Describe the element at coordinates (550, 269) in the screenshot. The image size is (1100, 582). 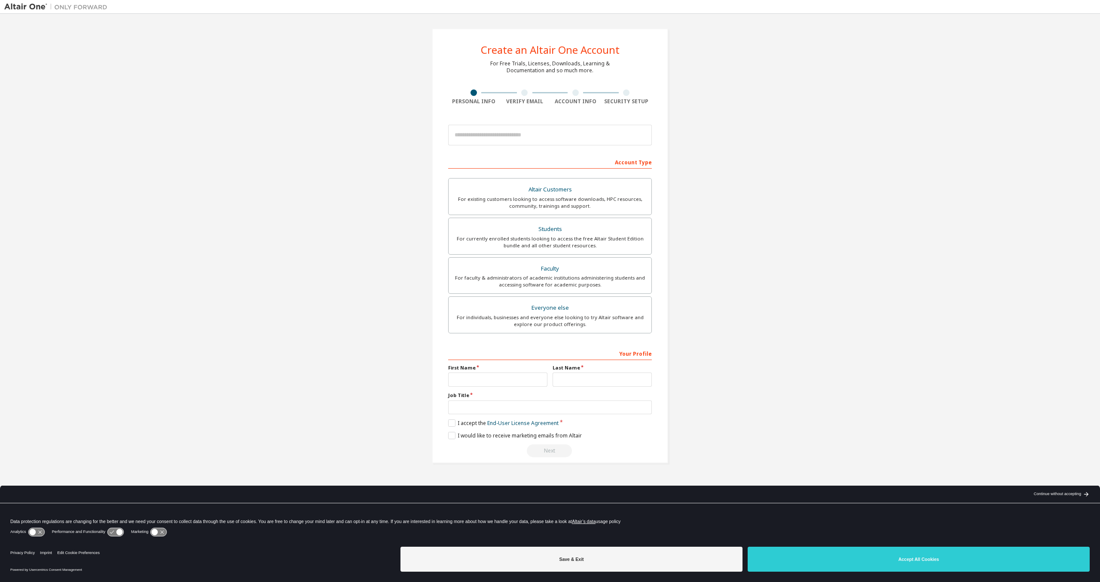
I see `div: Faculty` at that location.